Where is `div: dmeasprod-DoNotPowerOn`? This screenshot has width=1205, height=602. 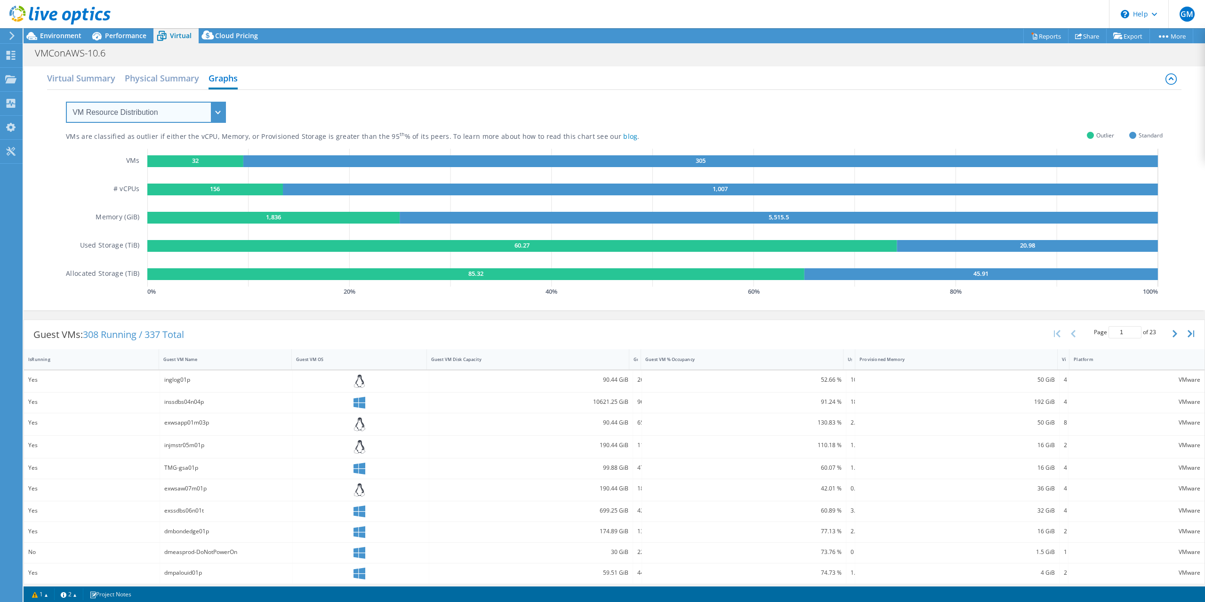
div: dmeasprod-DoNotPowerOn is located at coordinates (226, 552).